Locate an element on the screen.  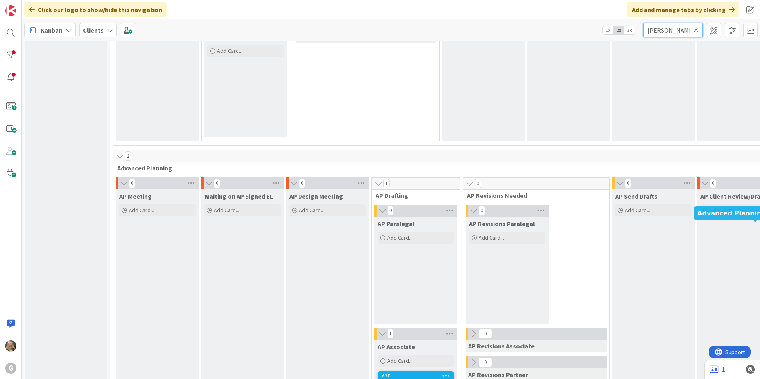
div: G is located at coordinates (11, 369).